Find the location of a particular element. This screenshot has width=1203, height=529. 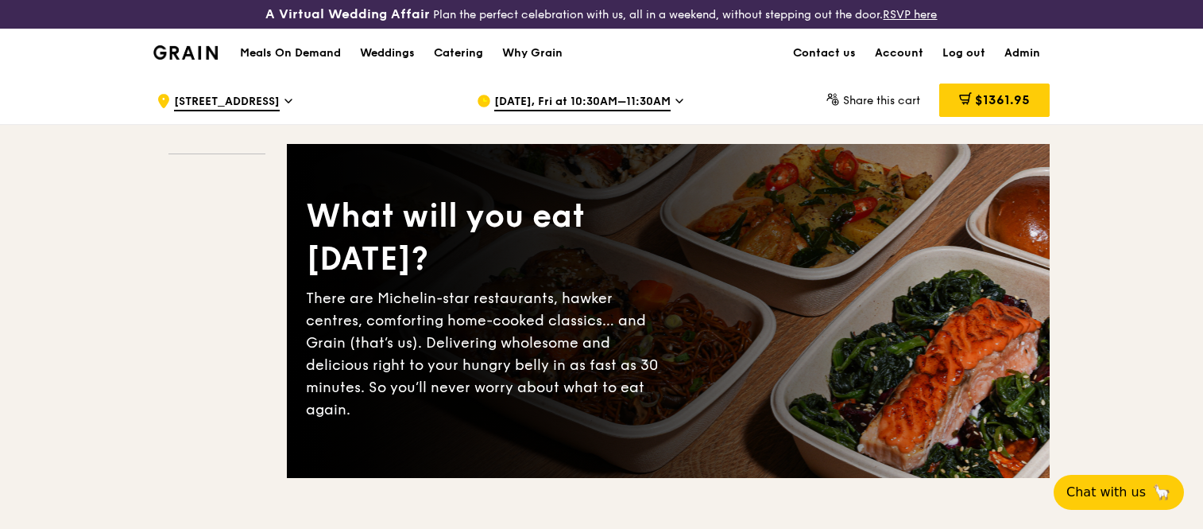

span: Chat with us is located at coordinates (1106, 492).